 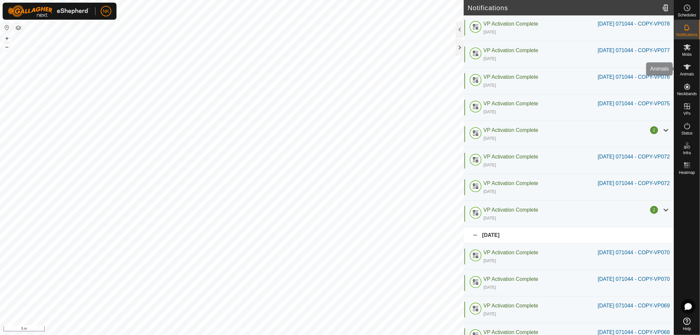 I want to click on a: Privacy Policy, so click(x=218, y=330).